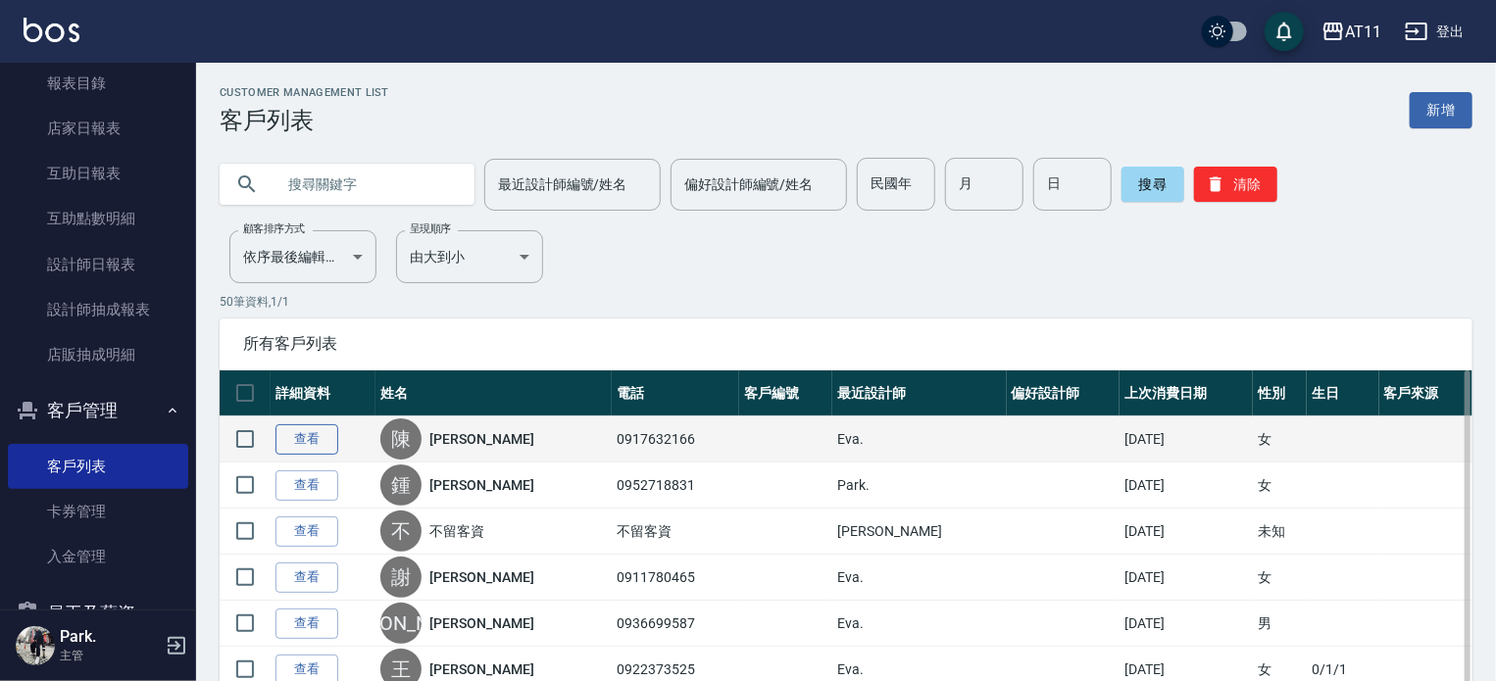  I want to click on div: 由大到小, so click(470, 257).